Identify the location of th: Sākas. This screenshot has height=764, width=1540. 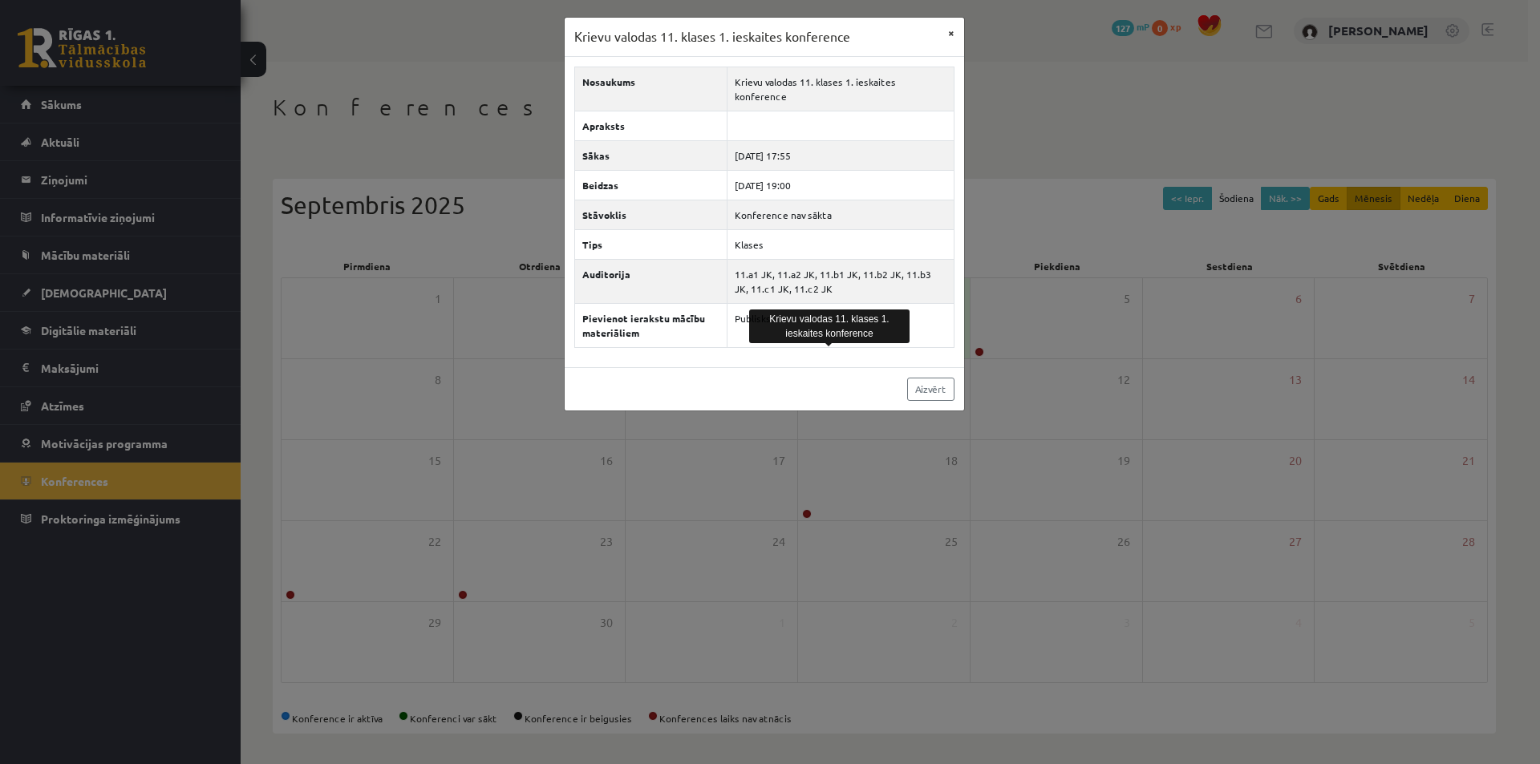
(650, 155).